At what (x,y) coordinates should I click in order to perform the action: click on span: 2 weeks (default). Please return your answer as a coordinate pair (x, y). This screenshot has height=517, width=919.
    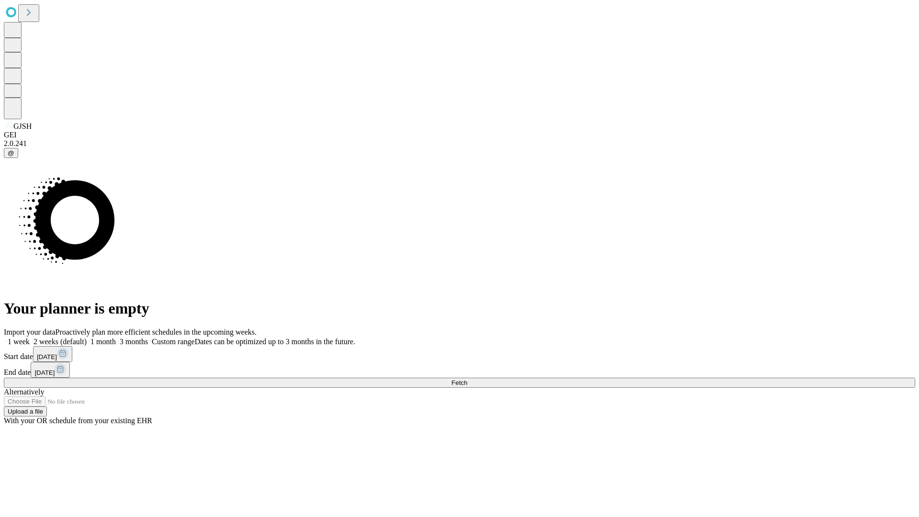
    Looking at the image, I should click on (60, 341).